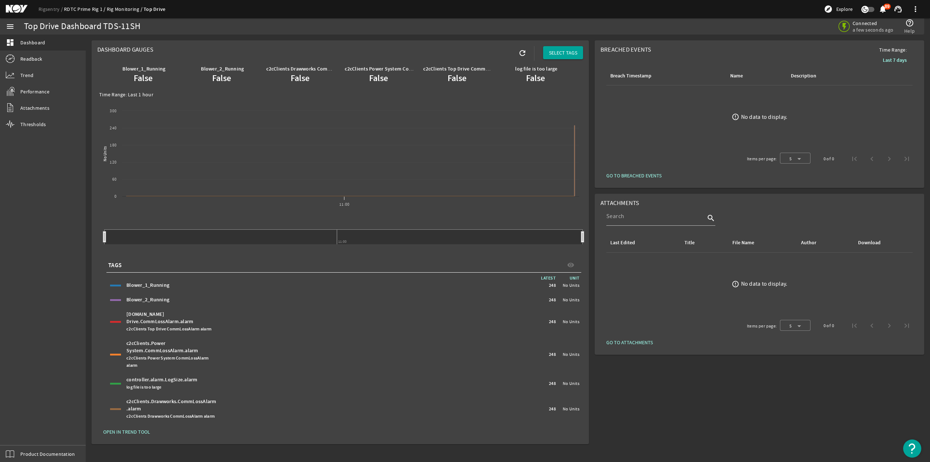 This screenshot has width=930, height=462. What do you see at coordinates (629, 342) in the screenshot?
I see `button: GO TO ATTACHMENTS` at bounding box center [629, 342].